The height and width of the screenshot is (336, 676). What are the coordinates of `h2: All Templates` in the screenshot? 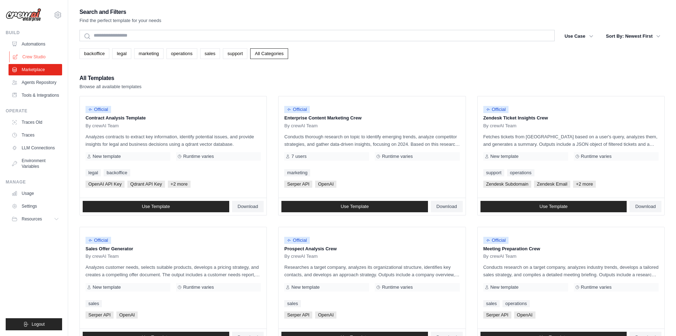 It's located at (110, 78).